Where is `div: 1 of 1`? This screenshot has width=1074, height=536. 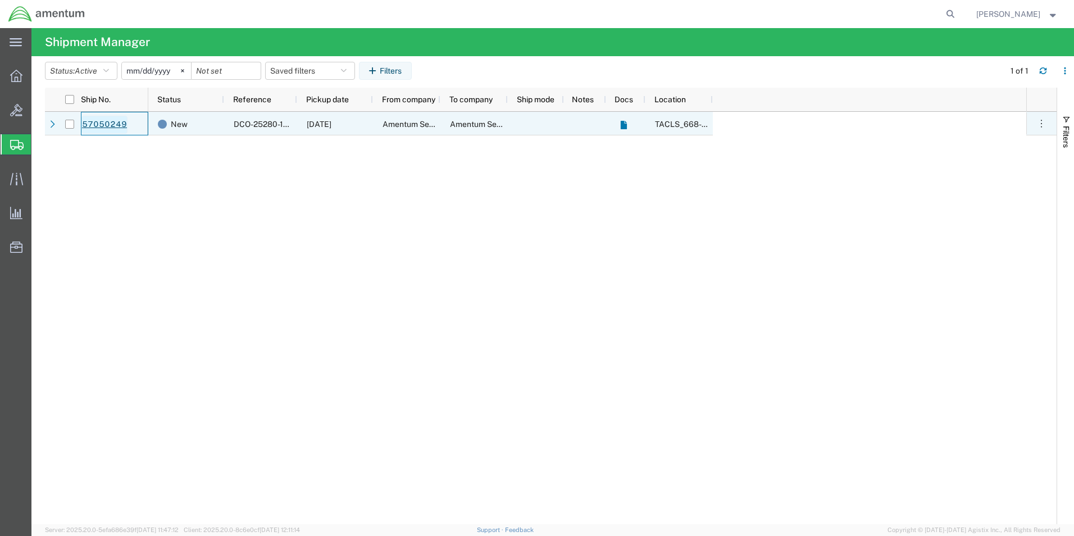
div: 1 of 1 is located at coordinates (1020, 71).